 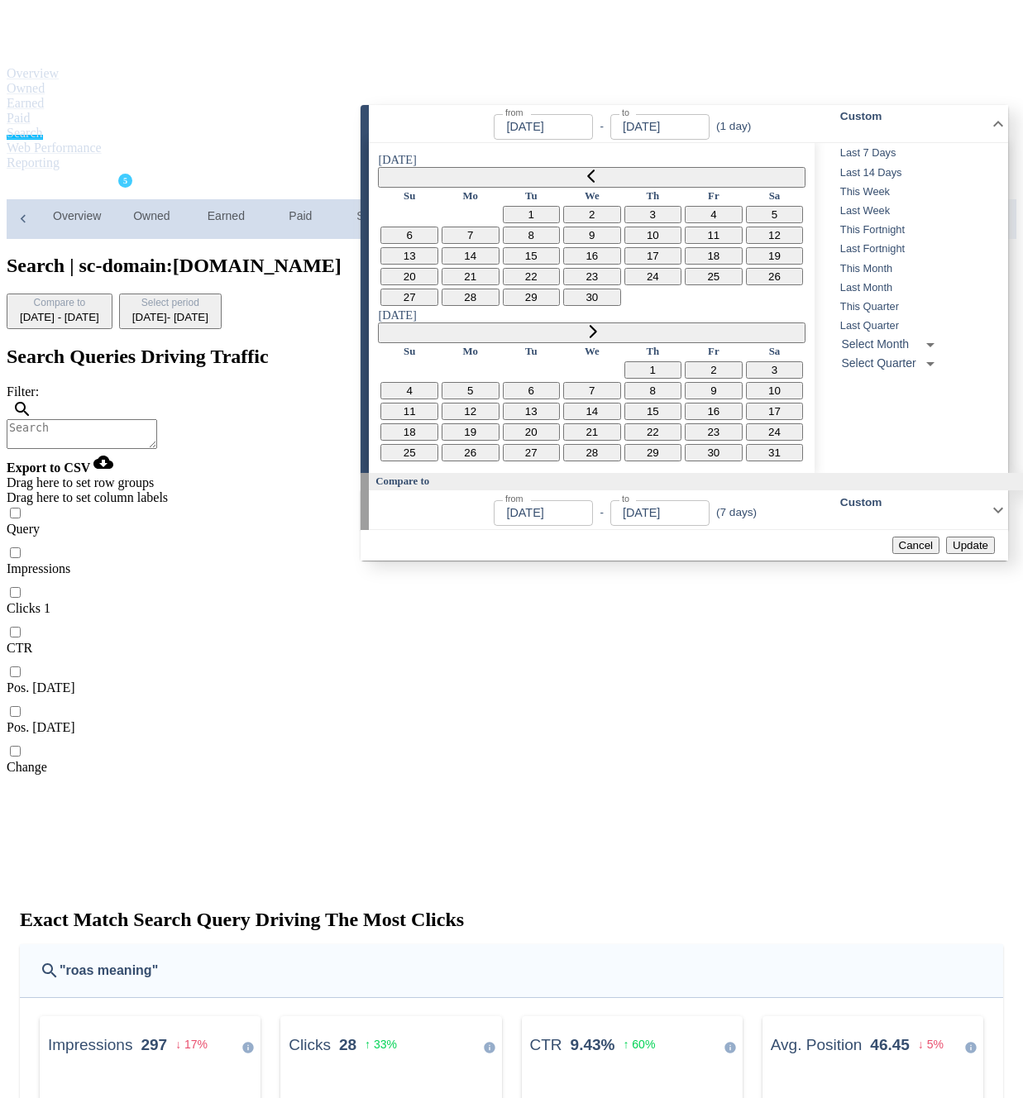 What do you see at coordinates (591, 177) in the screenshot?
I see `button: Go to previous month` at bounding box center [591, 177].